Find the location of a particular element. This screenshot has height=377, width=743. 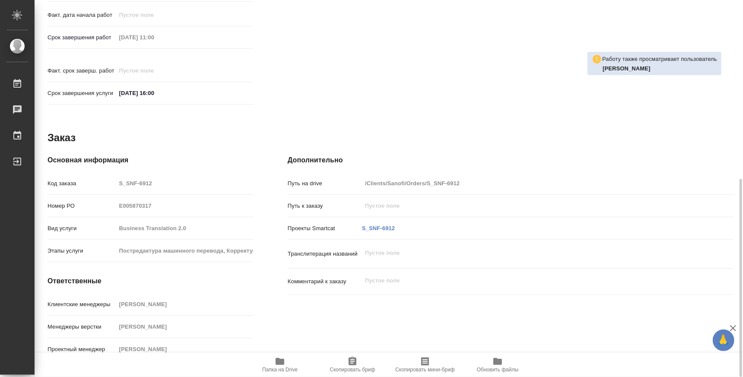

button: Скопировать бриф is located at coordinates (352, 365).